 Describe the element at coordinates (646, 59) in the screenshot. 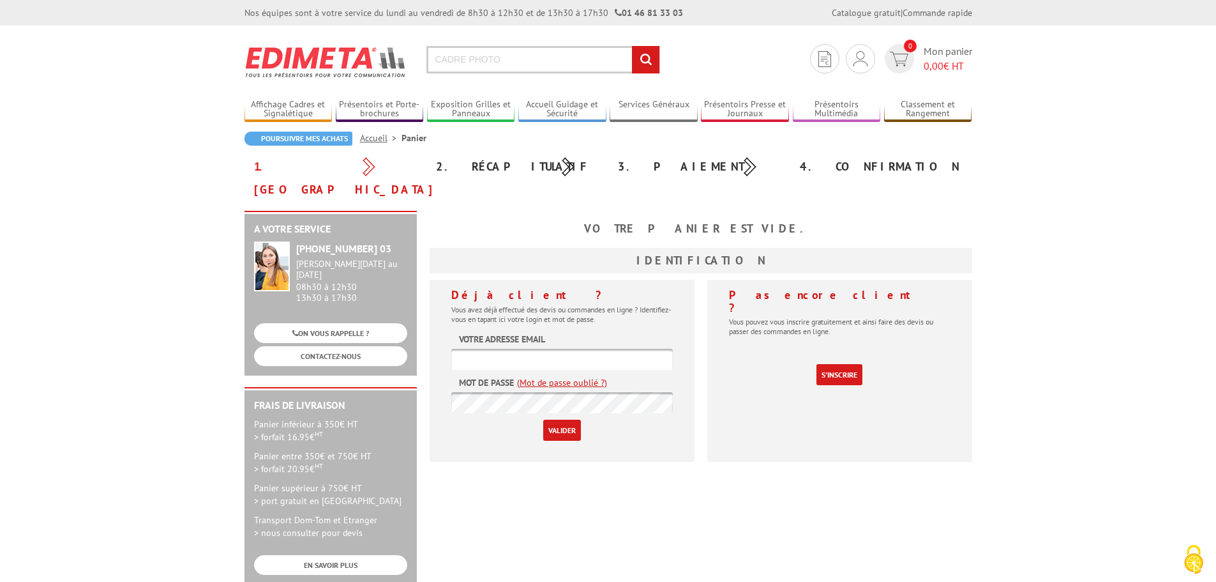

I see `input: rechercher` at that location.